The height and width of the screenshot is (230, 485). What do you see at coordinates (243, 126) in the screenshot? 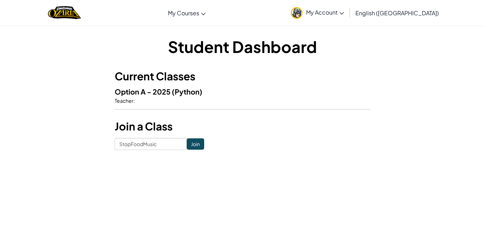
I see `h3: Join a Class` at bounding box center [243, 126].